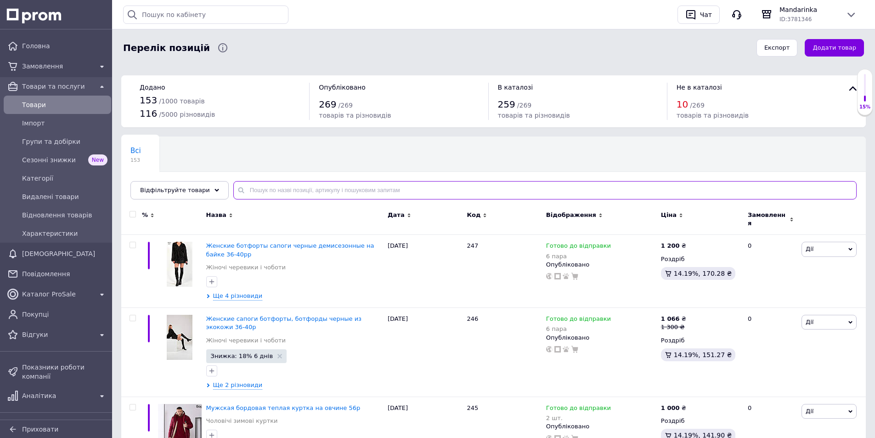  What do you see at coordinates (670, 318) in the screenshot?
I see `b: 1 066` at bounding box center [670, 318].